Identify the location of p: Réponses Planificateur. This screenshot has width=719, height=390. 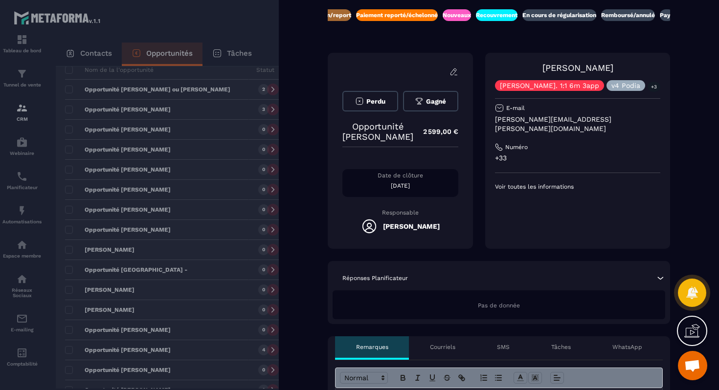
(375, 278).